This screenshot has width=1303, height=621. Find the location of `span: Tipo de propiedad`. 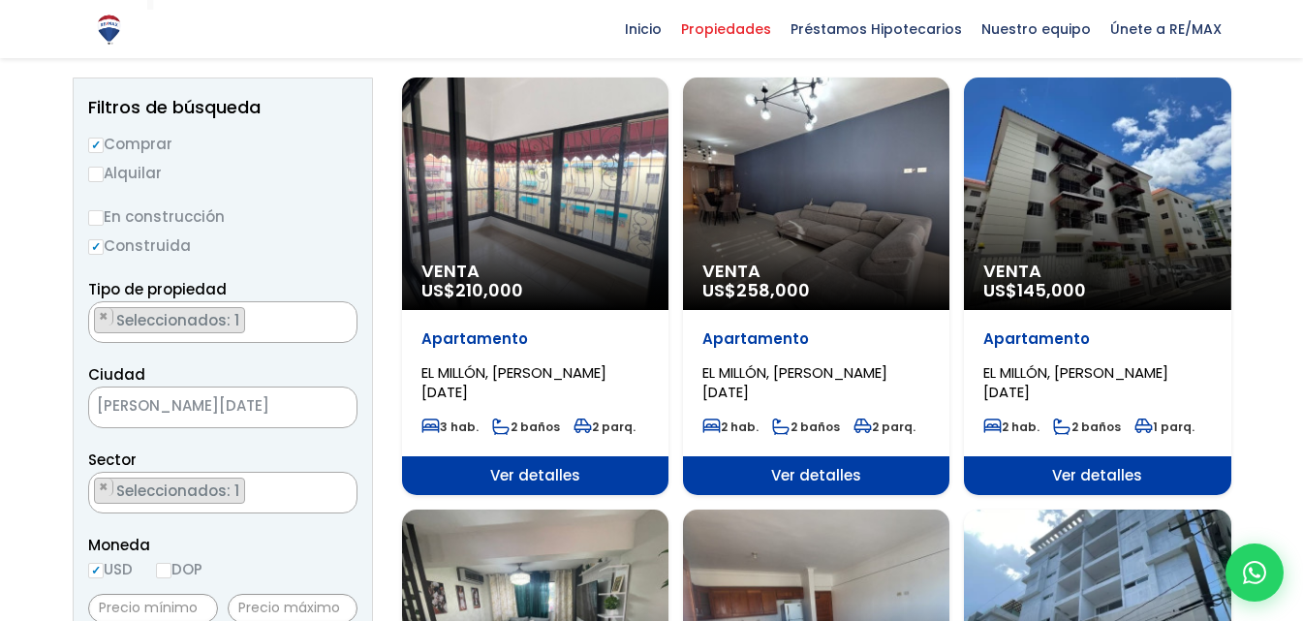

span: Tipo de propiedad is located at coordinates (157, 289).